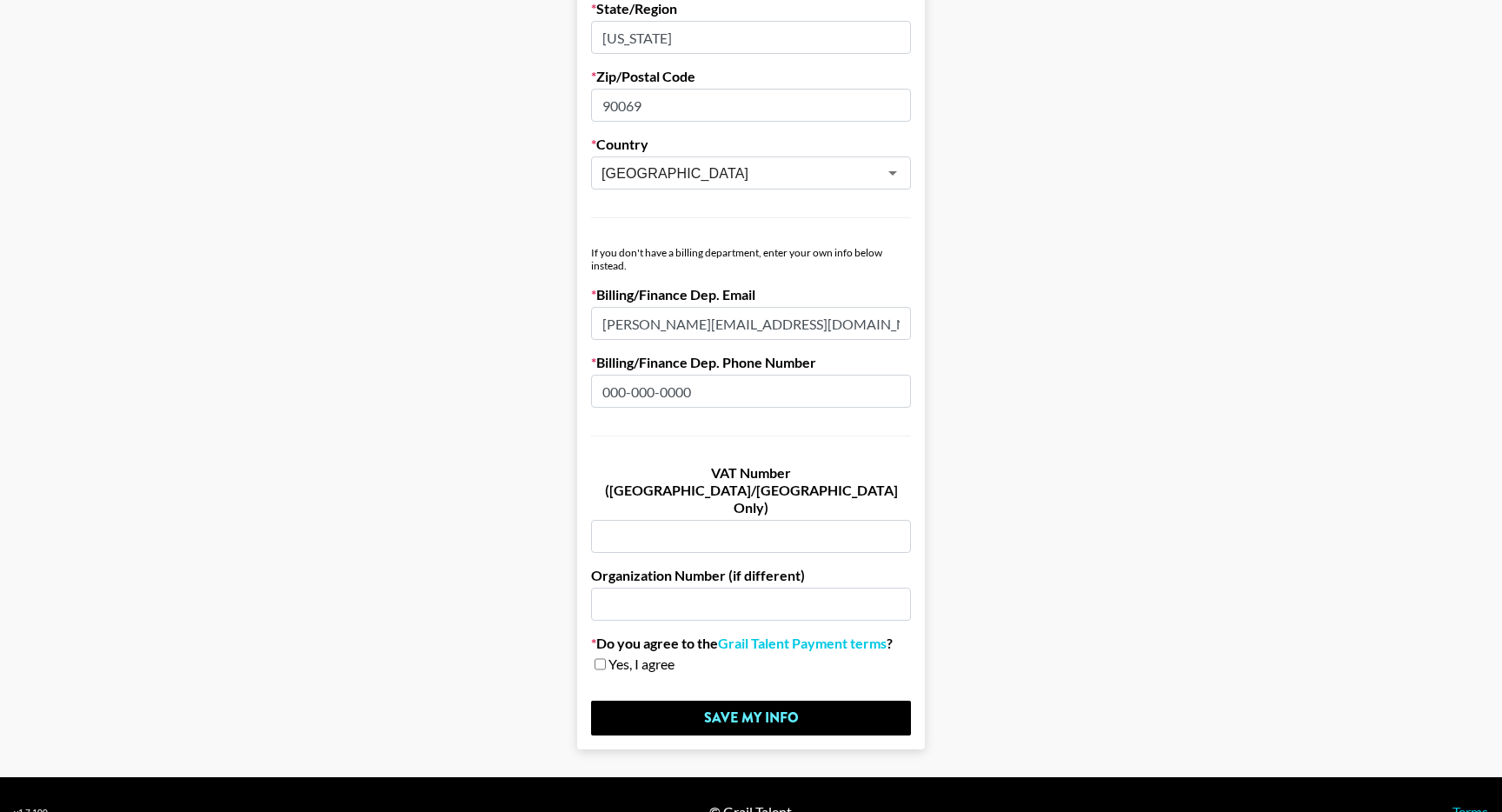  Describe the element at coordinates (751, 575) in the screenshot. I see `label: Organization Number (if different)` at that location.